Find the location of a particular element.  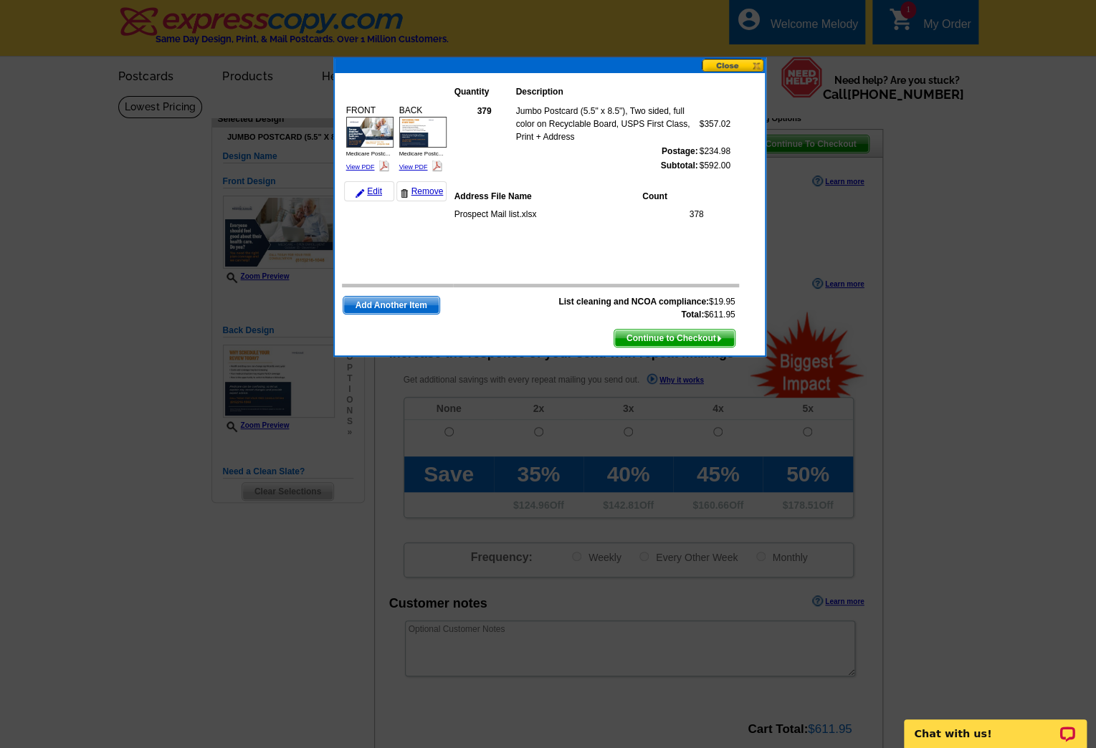

td: 378 is located at coordinates (677, 214).